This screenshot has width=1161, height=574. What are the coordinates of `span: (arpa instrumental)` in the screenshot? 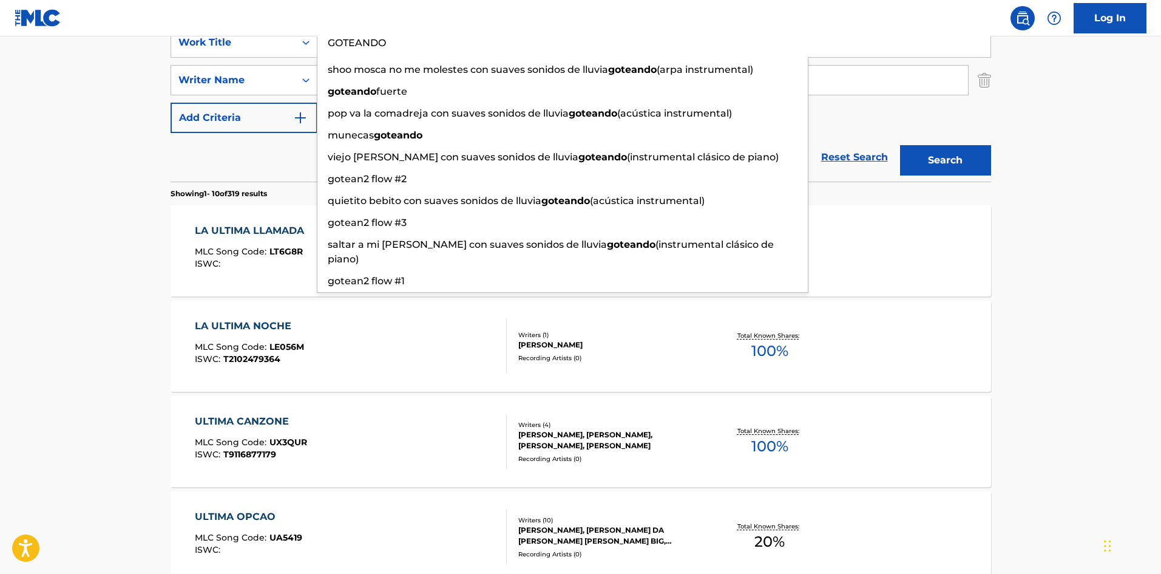 It's located at (705, 69).